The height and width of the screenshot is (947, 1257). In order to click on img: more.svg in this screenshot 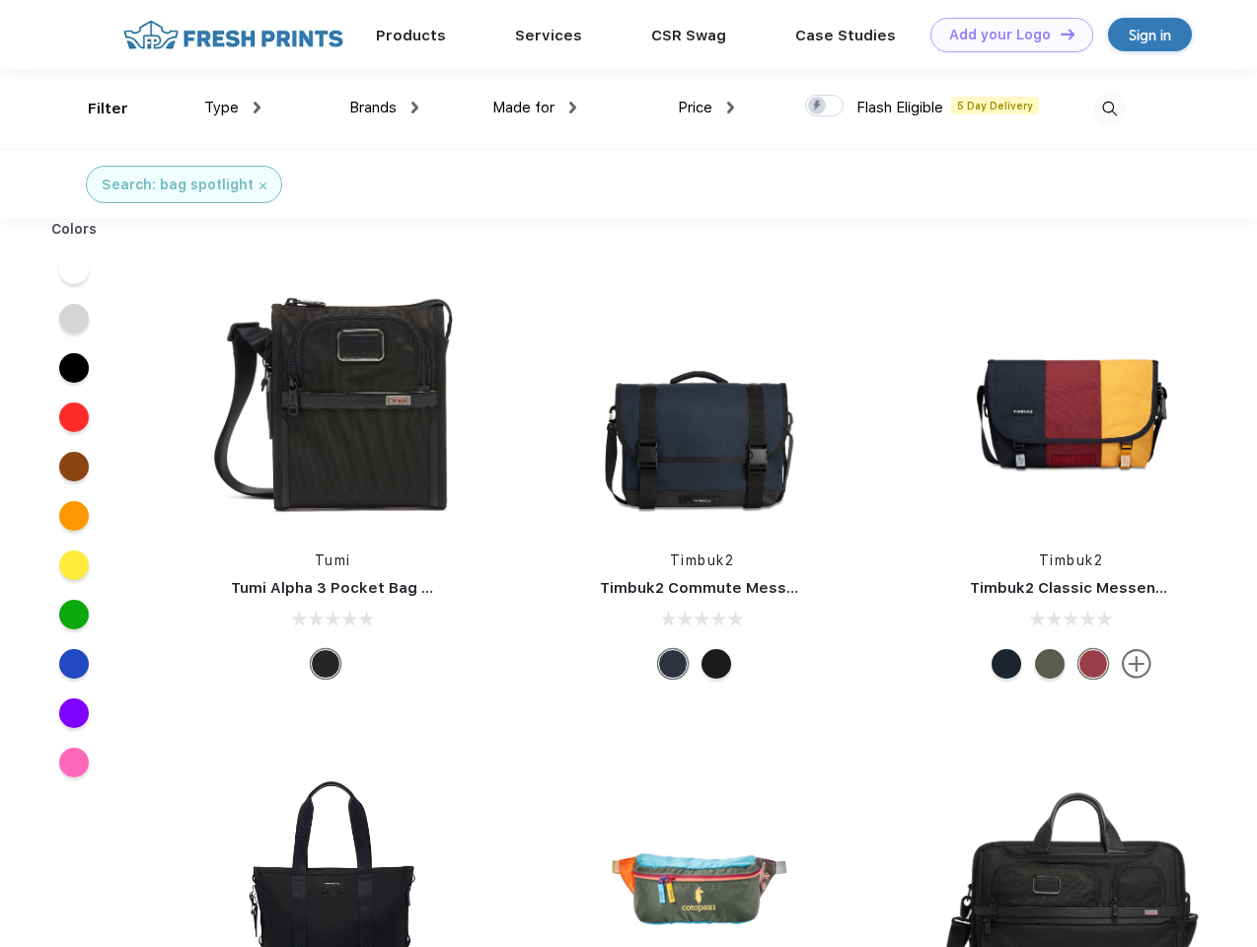, I will do `click(1136, 664)`.